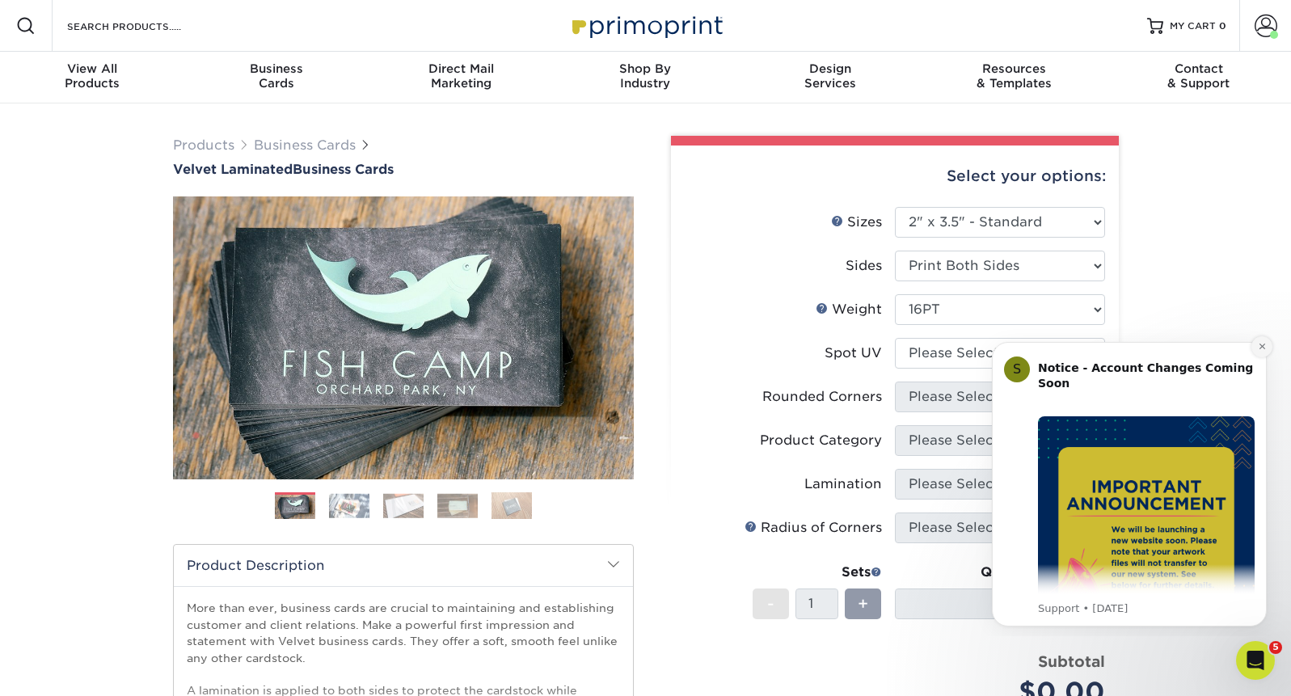  I want to click on div: Sides, so click(864, 266).